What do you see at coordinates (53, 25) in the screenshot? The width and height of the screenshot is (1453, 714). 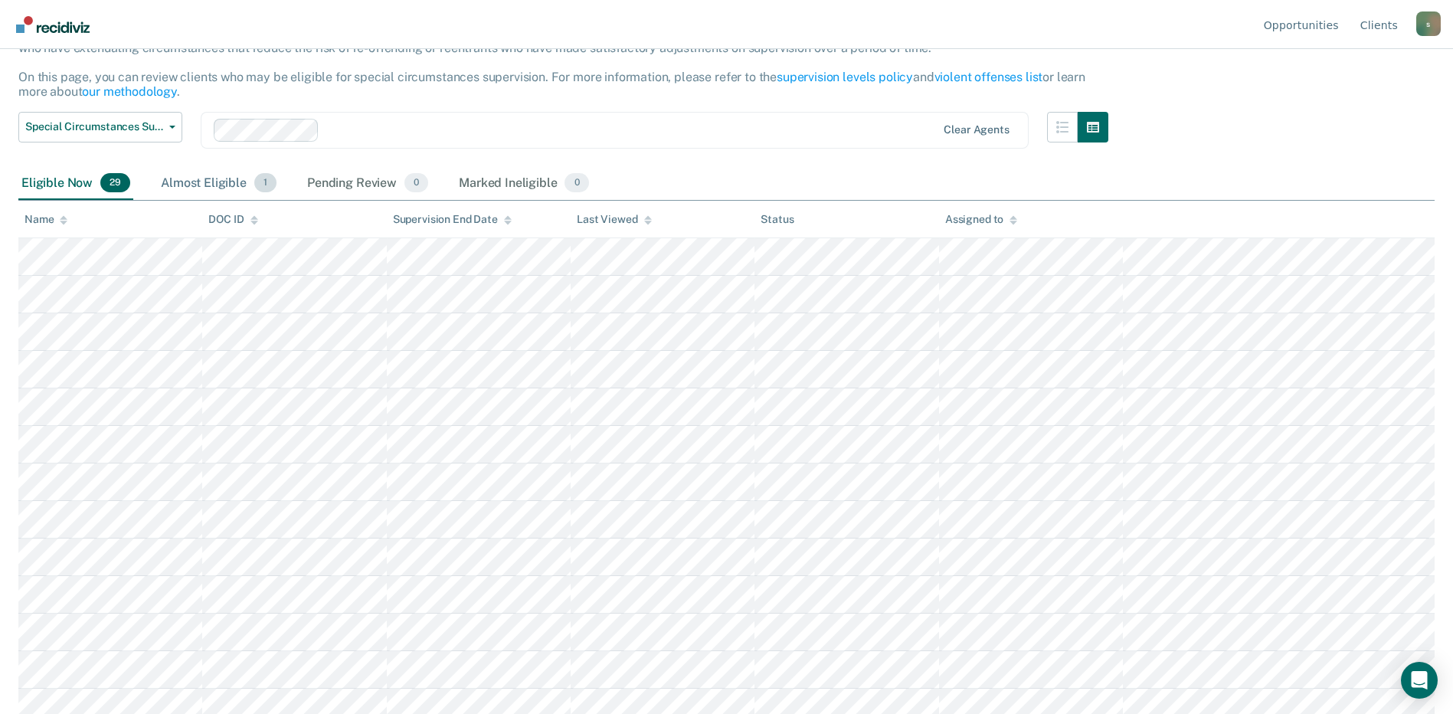 I see `img: Recidiviz` at bounding box center [53, 25].